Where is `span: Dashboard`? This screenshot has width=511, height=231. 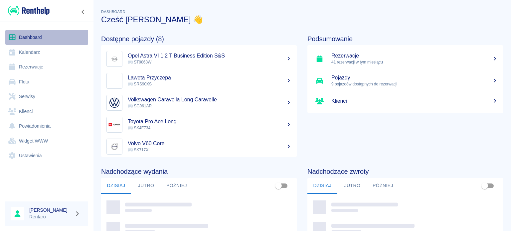 span: Dashboard is located at coordinates (113, 12).